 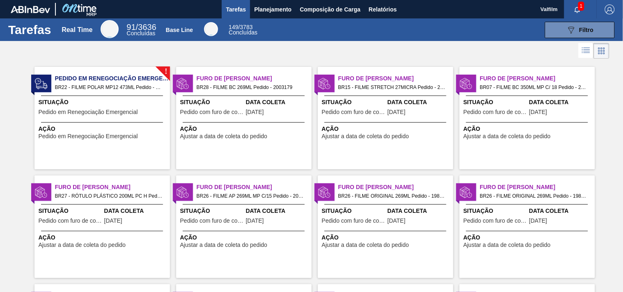 What do you see at coordinates (330, 9) in the screenshot?
I see `span: Composição de Carga` at bounding box center [330, 9].